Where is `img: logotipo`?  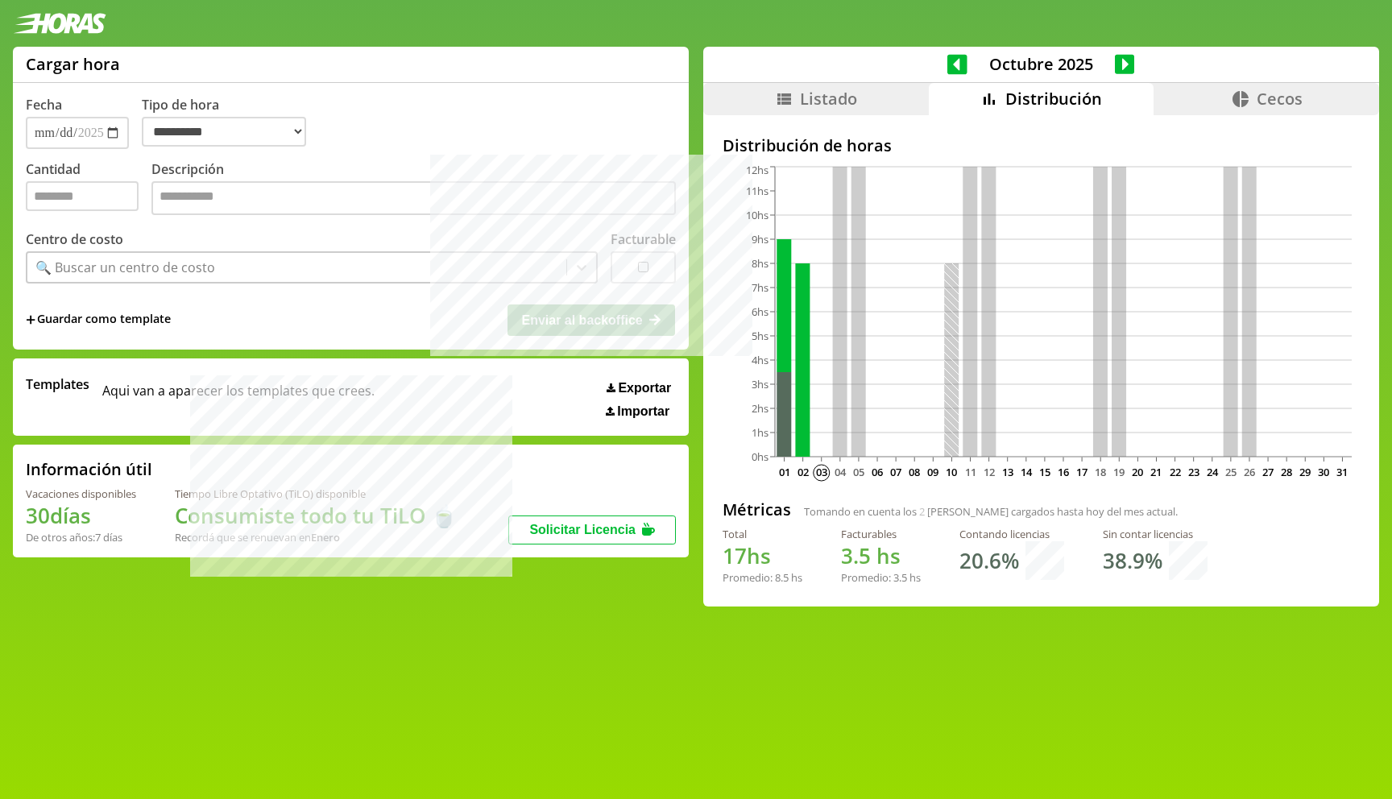 img: logotipo is located at coordinates (60, 23).